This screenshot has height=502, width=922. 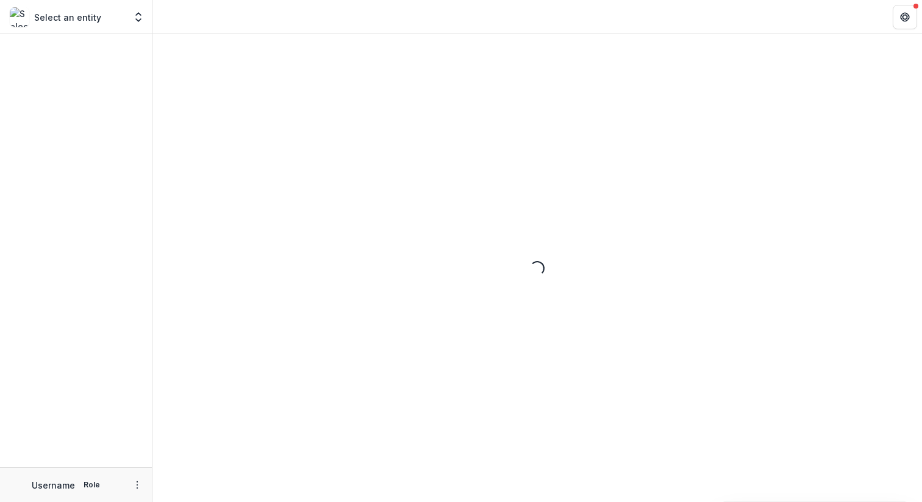 What do you see at coordinates (91, 485) in the screenshot?
I see `p: Role` at bounding box center [91, 485].